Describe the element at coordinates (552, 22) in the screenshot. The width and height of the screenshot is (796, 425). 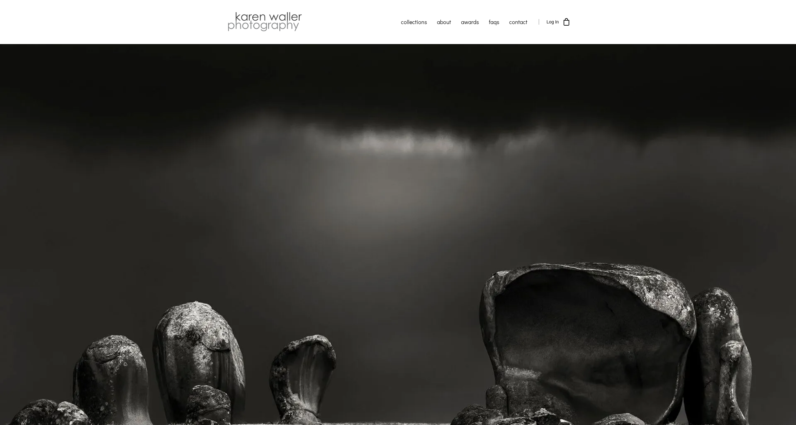
I see `span: Log In` at that location.